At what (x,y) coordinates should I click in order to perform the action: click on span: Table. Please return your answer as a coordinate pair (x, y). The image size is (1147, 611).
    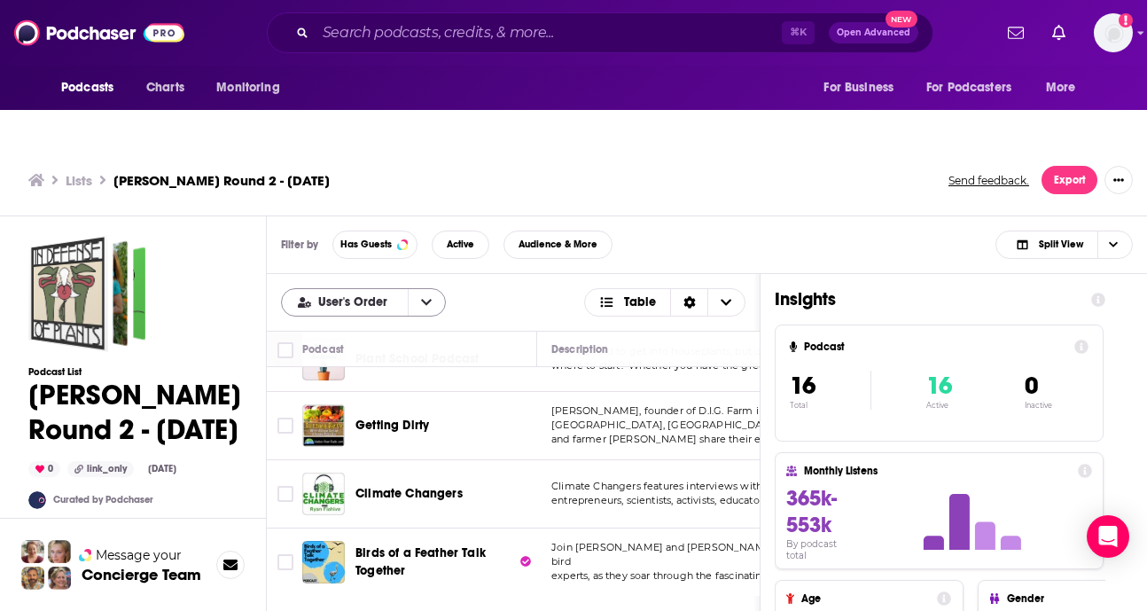
    Looking at the image, I should click on (640, 302).